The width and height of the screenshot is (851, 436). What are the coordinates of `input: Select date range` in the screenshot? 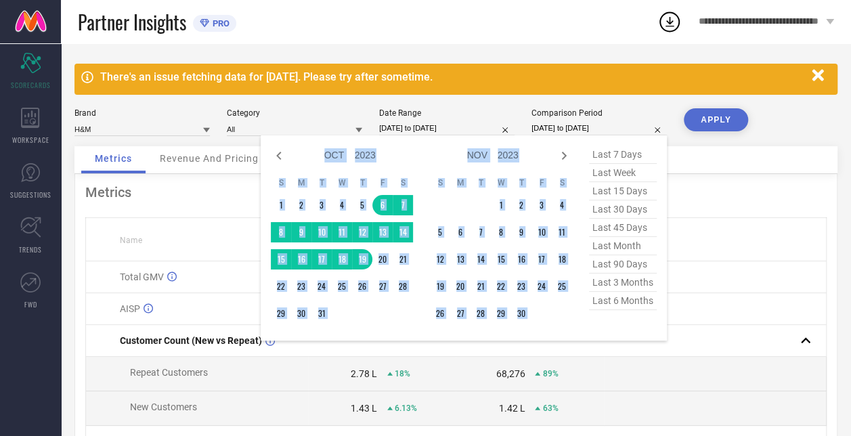 It's located at (447, 128).